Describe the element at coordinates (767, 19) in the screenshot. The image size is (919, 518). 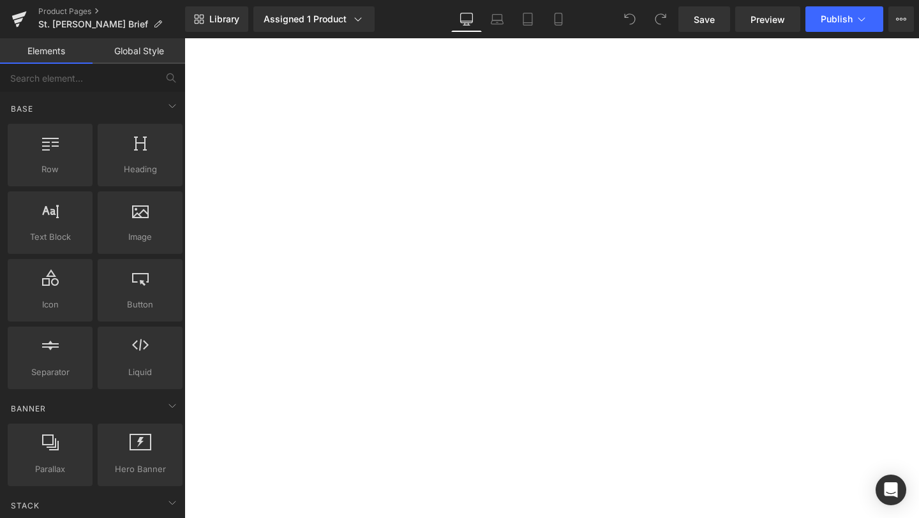
I see `a: Preview` at that location.